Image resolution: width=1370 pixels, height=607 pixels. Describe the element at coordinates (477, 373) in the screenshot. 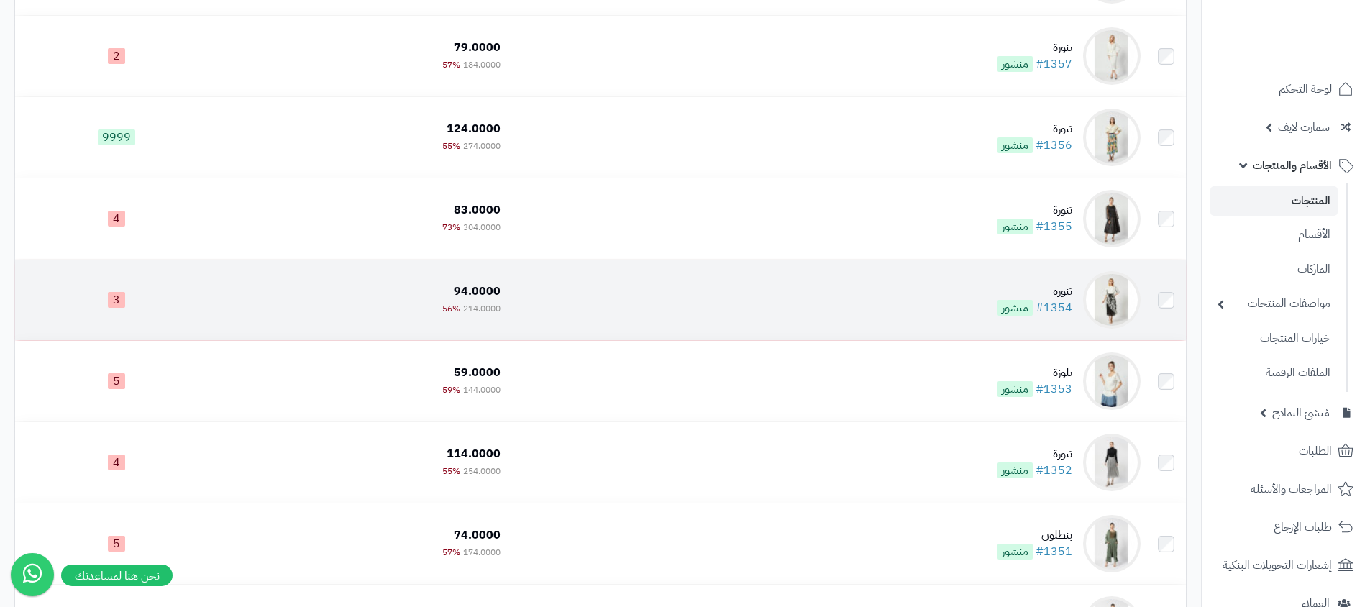

I see `span: 59.0000` at that location.